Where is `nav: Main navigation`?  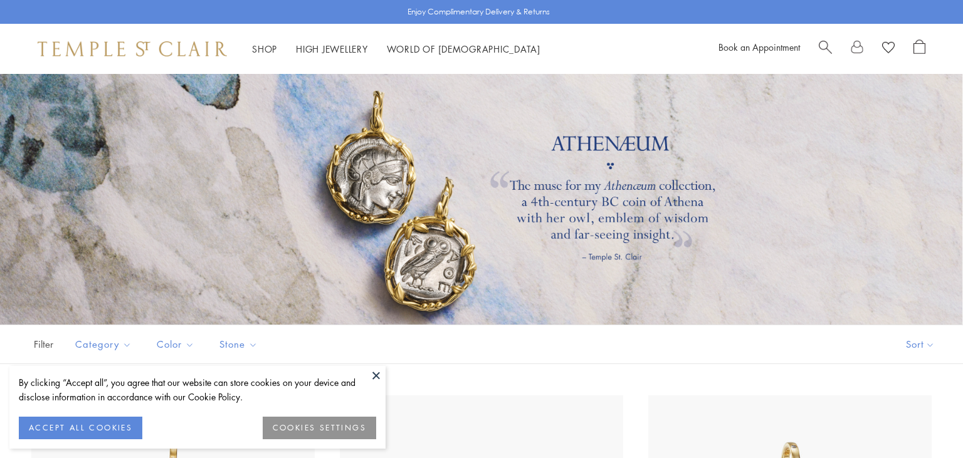
nav: Main navigation is located at coordinates (396, 49).